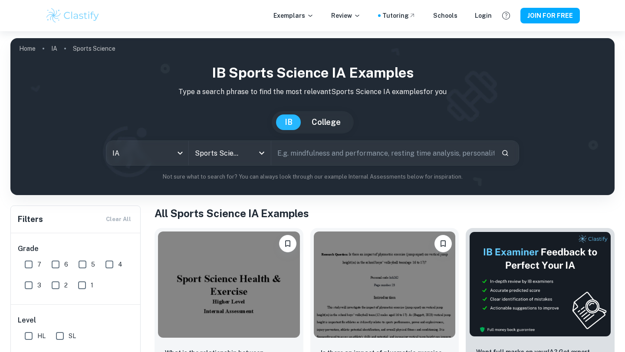 This screenshot has height=352, width=625. I want to click on span: 3, so click(39, 286).